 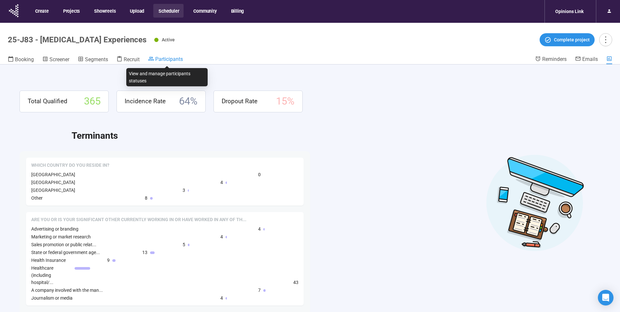 I want to click on span: 8, so click(x=146, y=198).